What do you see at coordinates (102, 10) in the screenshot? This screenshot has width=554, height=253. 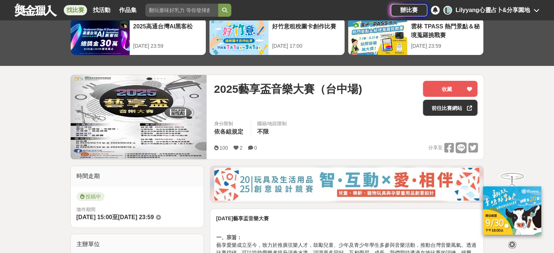 I see `a: 找活動` at bounding box center [102, 10].